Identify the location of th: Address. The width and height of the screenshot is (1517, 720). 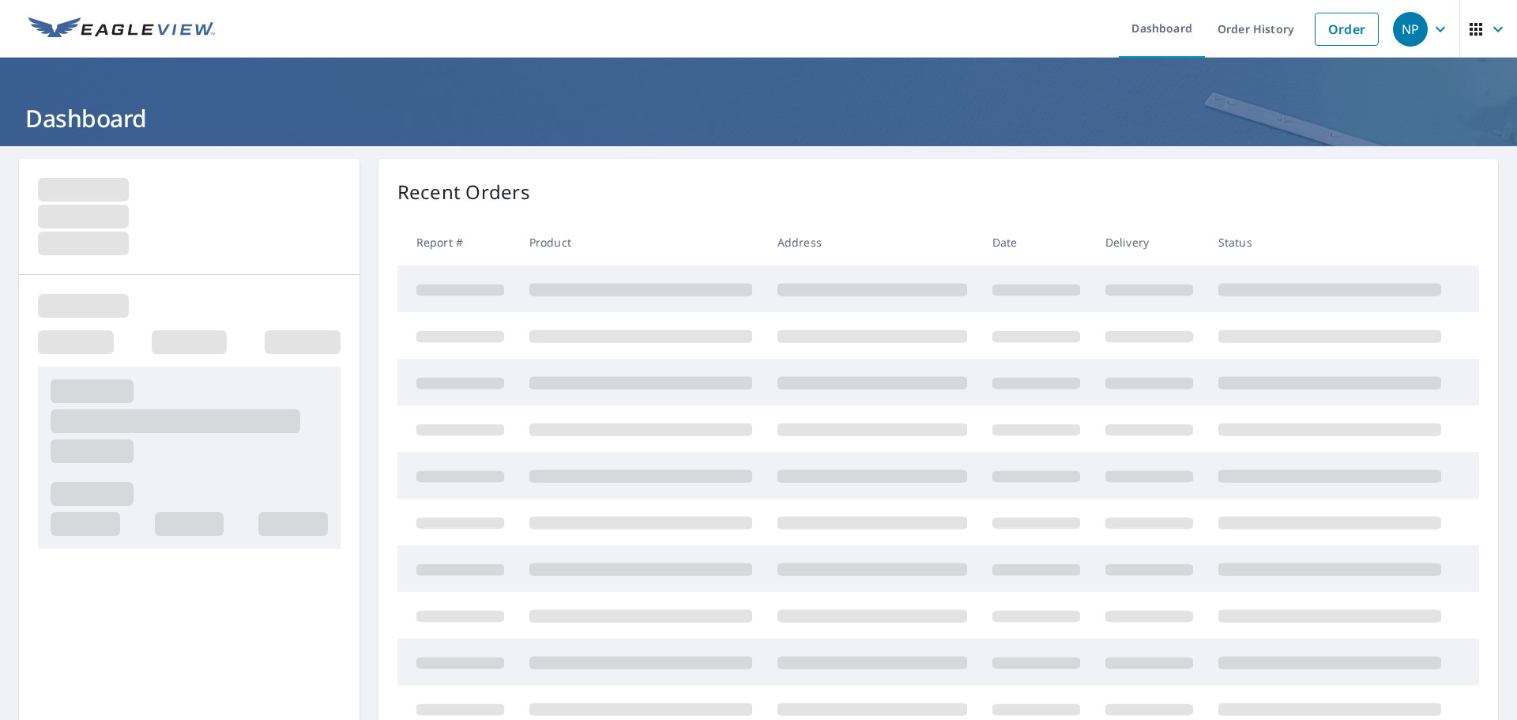
(872, 242).